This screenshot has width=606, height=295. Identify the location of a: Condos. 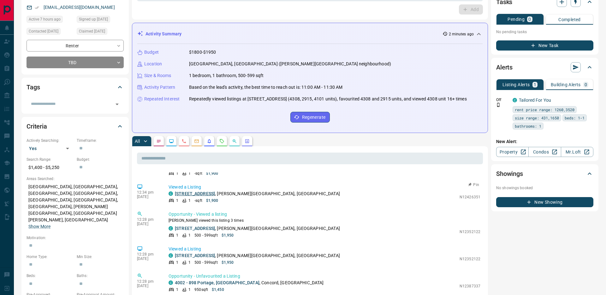
(545, 152).